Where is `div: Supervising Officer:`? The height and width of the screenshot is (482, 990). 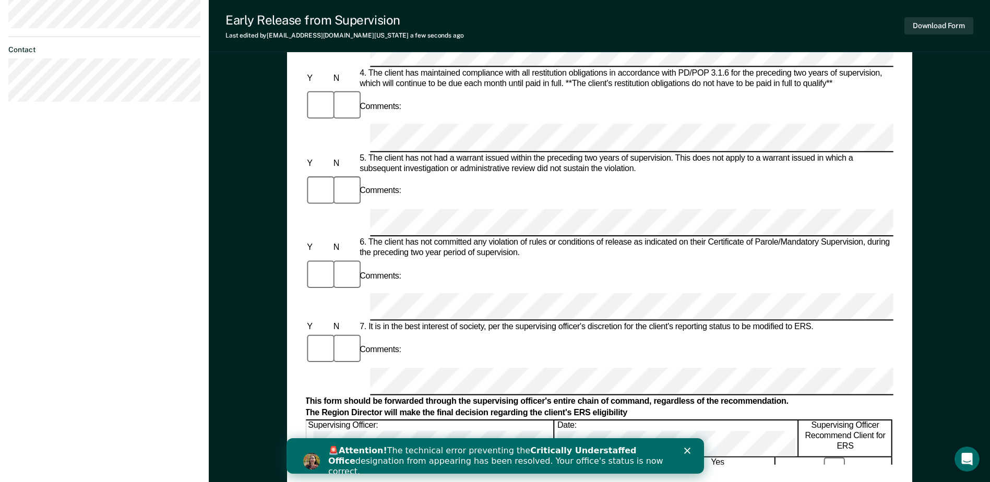 div: Supervising Officer: is located at coordinates (430, 438).